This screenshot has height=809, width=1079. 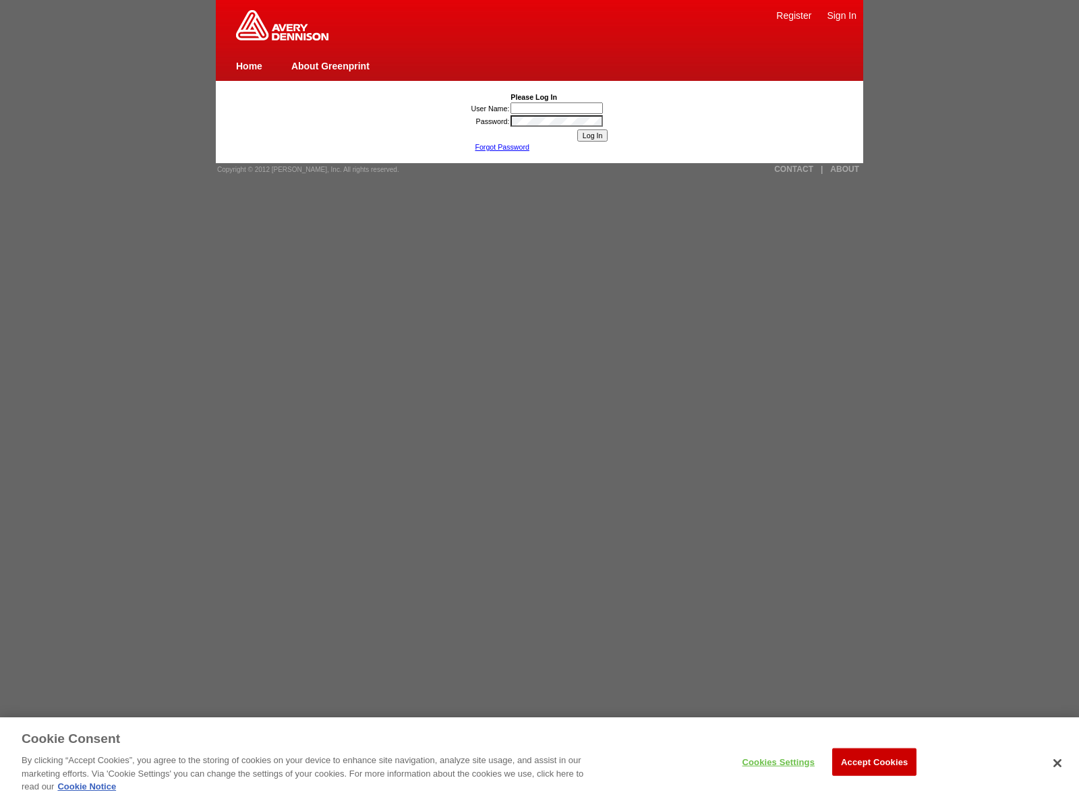 What do you see at coordinates (794, 169) in the screenshot?
I see `a: CONTACT` at bounding box center [794, 169].